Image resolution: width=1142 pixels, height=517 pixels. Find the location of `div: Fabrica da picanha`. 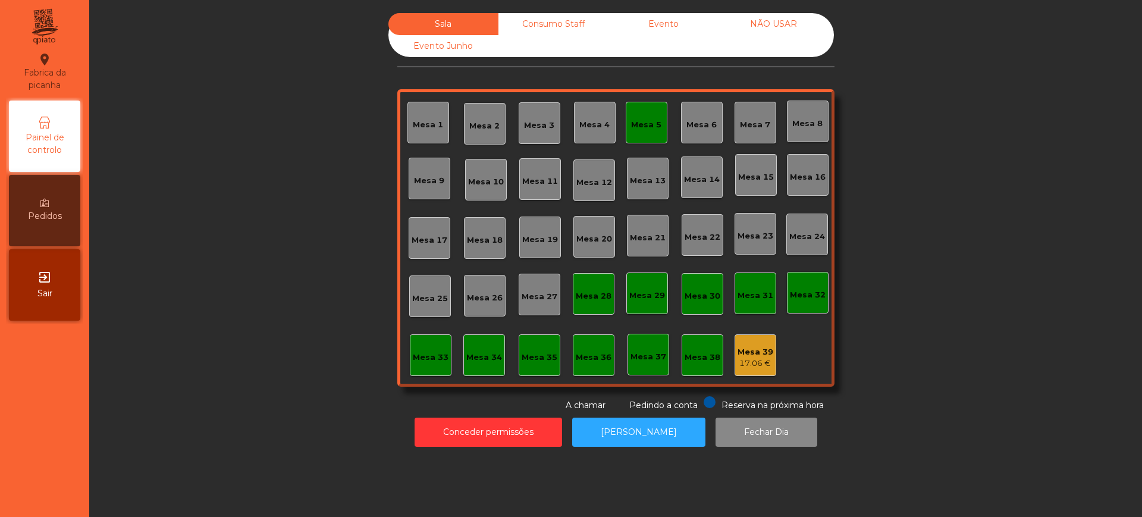

div: Fabrica da picanha is located at coordinates (45, 72).